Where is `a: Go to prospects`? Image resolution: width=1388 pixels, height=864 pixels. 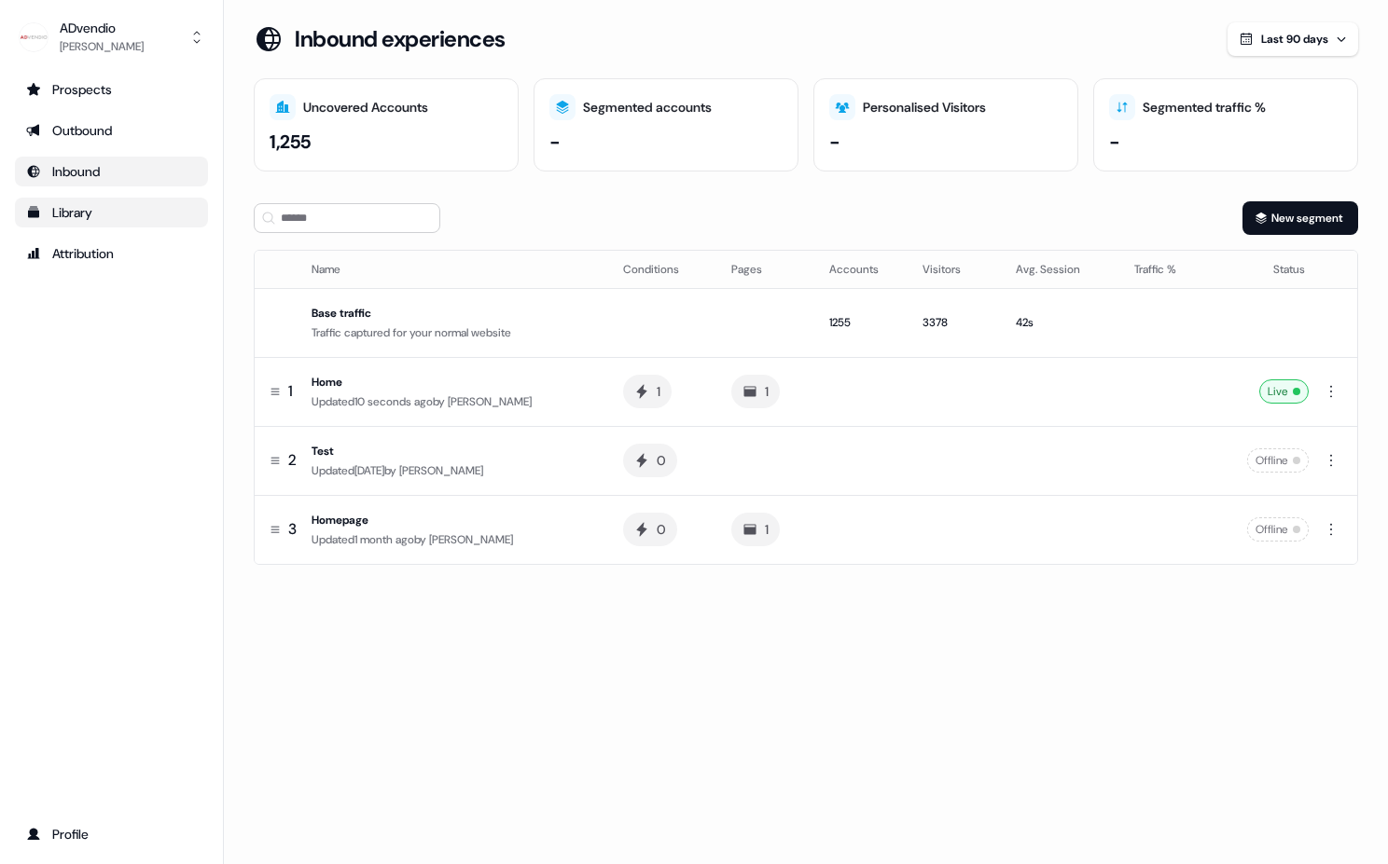
a: Go to prospects is located at coordinates (111, 90).